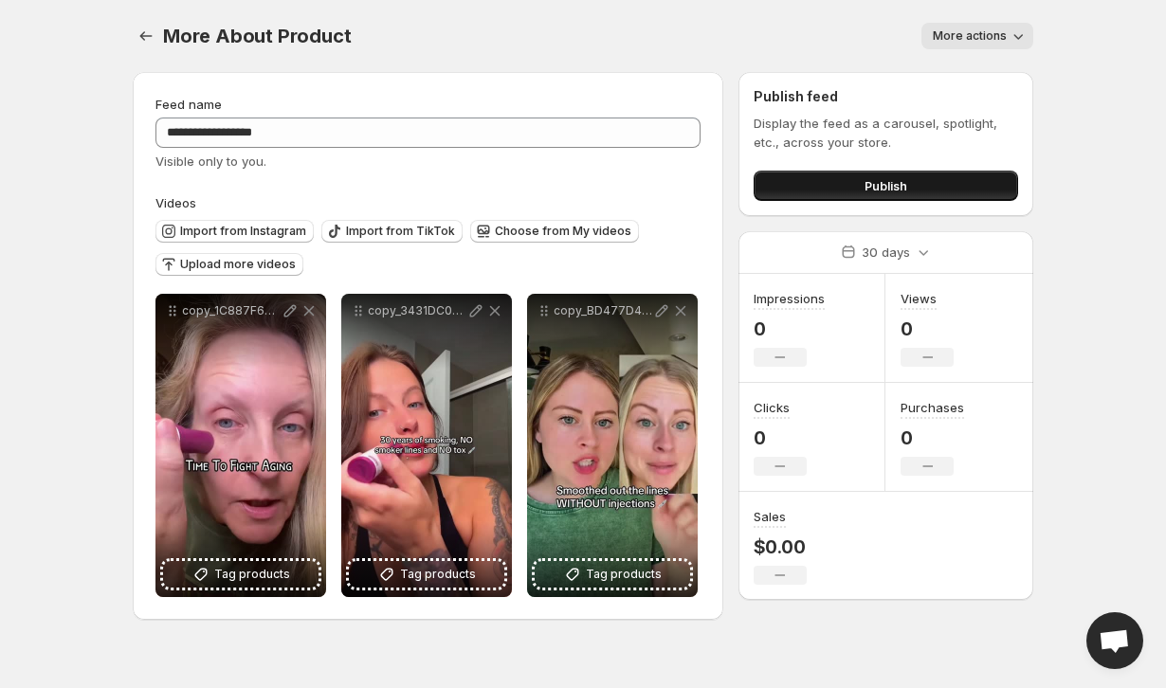  Describe the element at coordinates (885, 133) in the screenshot. I see `p: Display the feed as a carousel, spotlight, etc., across your store.` at that location.